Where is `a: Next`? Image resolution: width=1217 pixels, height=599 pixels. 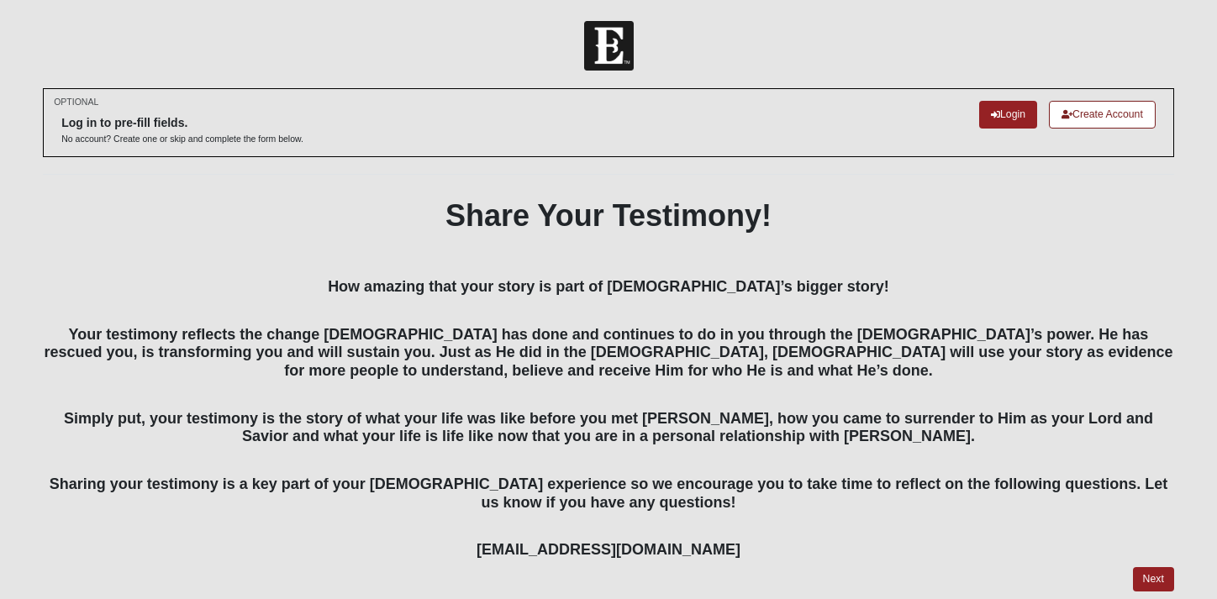 a: Next is located at coordinates (1153, 579).